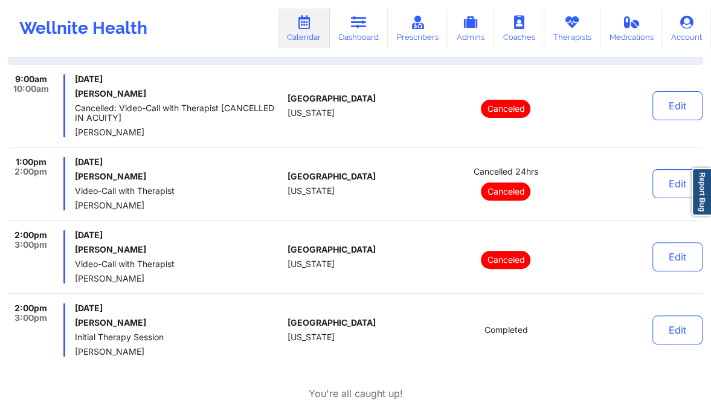 The image size is (711, 420). I want to click on a: Medications, so click(631, 28).